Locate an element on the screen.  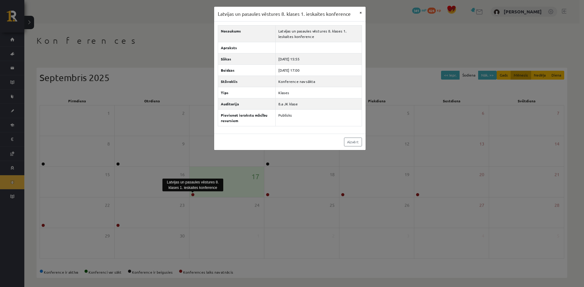
th: Apraksts is located at coordinates (246, 47).